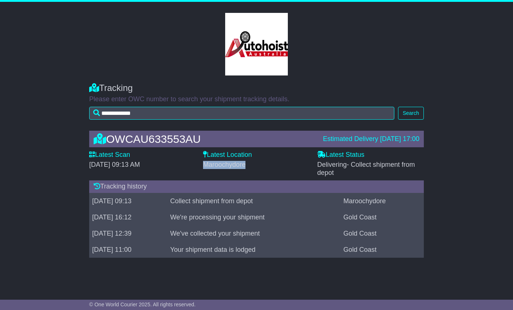 Image resolution: width=513 pixels, height=310 pixels. I want to click on label: Latest Location, so click(227, 155).